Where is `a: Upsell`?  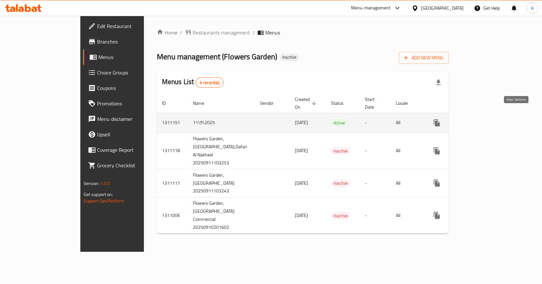
a: Upsell is located at coordinates (127, 135).